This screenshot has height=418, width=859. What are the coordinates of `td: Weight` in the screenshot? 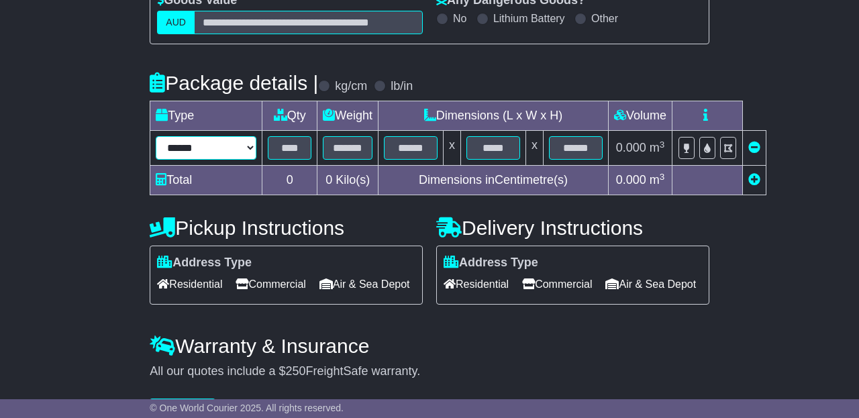 It's located at (348, 116).